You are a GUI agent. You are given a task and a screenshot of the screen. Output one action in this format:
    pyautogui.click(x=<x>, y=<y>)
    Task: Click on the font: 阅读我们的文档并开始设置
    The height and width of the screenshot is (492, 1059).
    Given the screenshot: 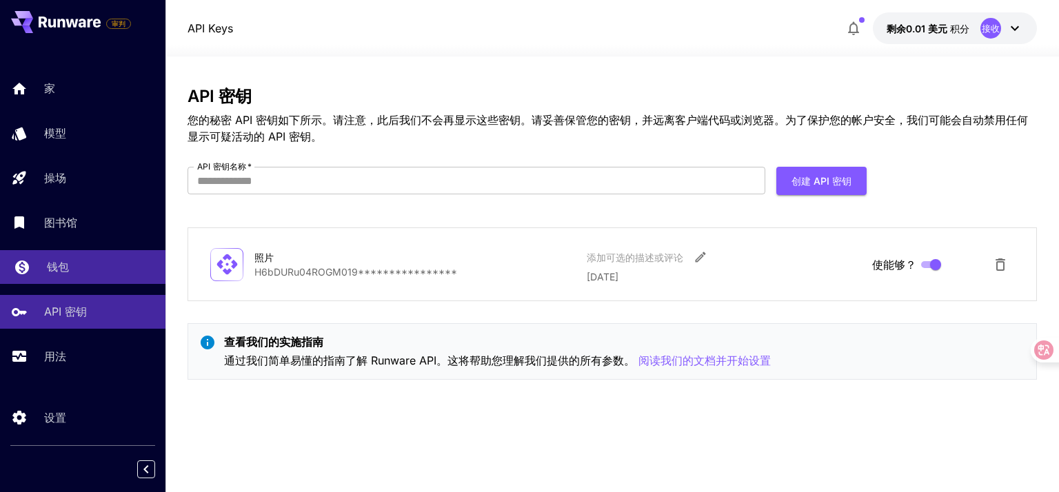 What is the action you would take?
    pyautogui.click(x=705, y=361)
    